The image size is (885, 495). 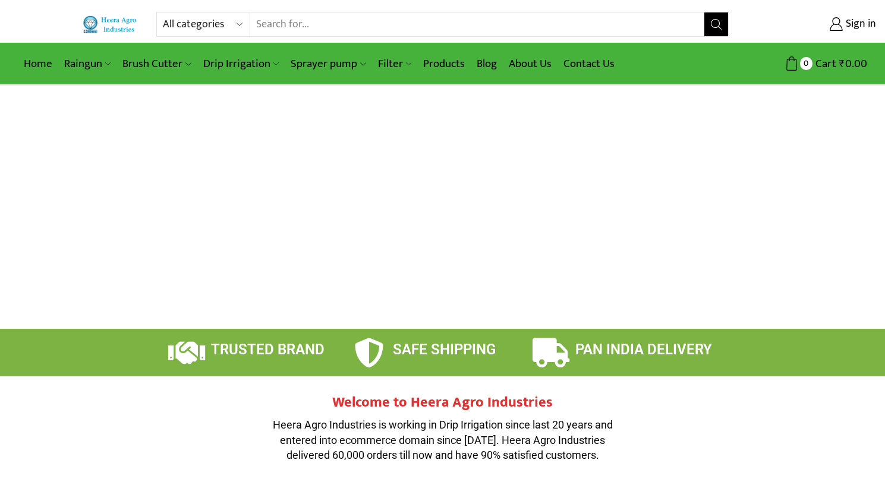 What do you see at coordinates (443, 403) in the screenshot?
I see `h2: Welcome to Heera Agro Industries` at bounding box center [443, 403].